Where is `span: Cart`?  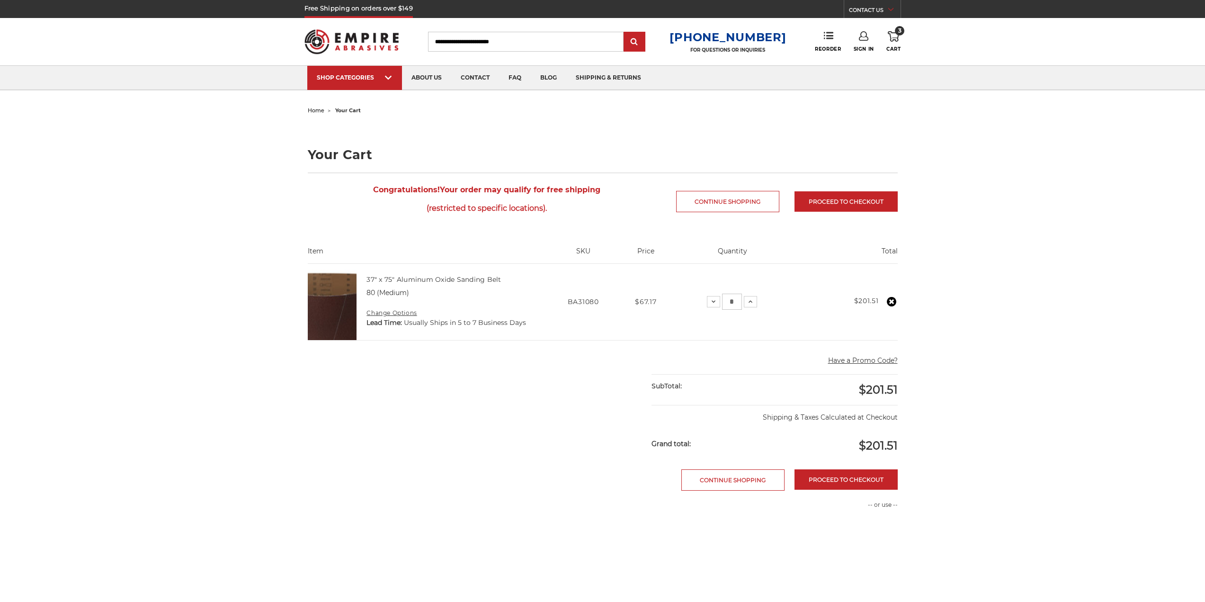 span: Cart is located at coordinates (894, 49).